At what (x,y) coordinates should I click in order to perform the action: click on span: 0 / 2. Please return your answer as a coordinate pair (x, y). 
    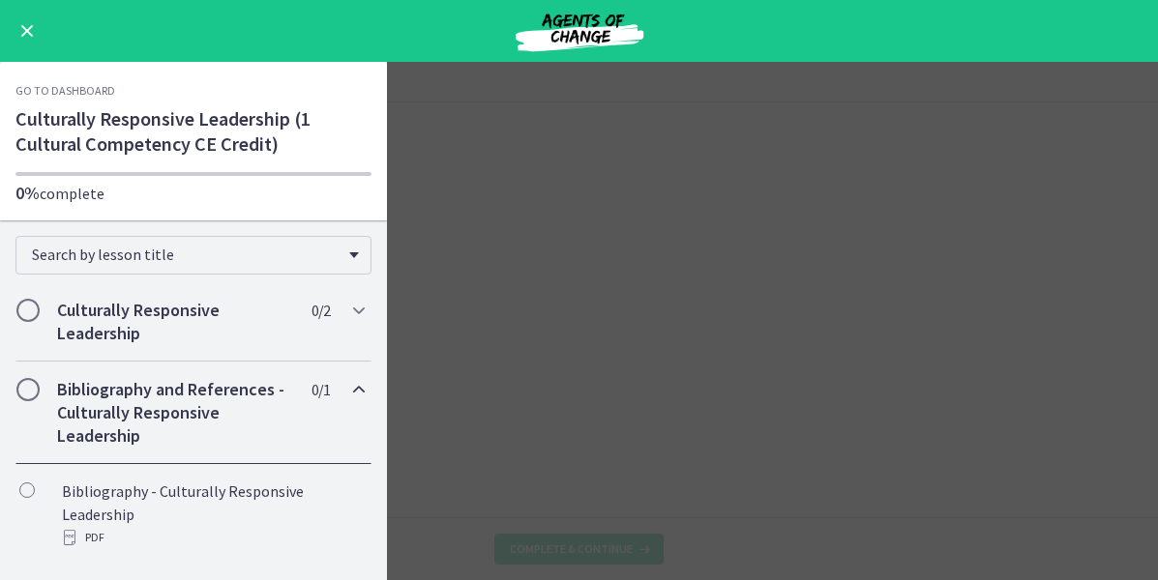
    Looking at the image, I should click on (320, 310).